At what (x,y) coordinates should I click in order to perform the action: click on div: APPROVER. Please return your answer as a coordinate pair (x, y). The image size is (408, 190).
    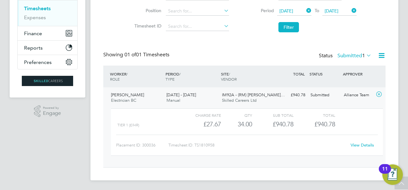
    Looking at the image, I should click on (358, 74).